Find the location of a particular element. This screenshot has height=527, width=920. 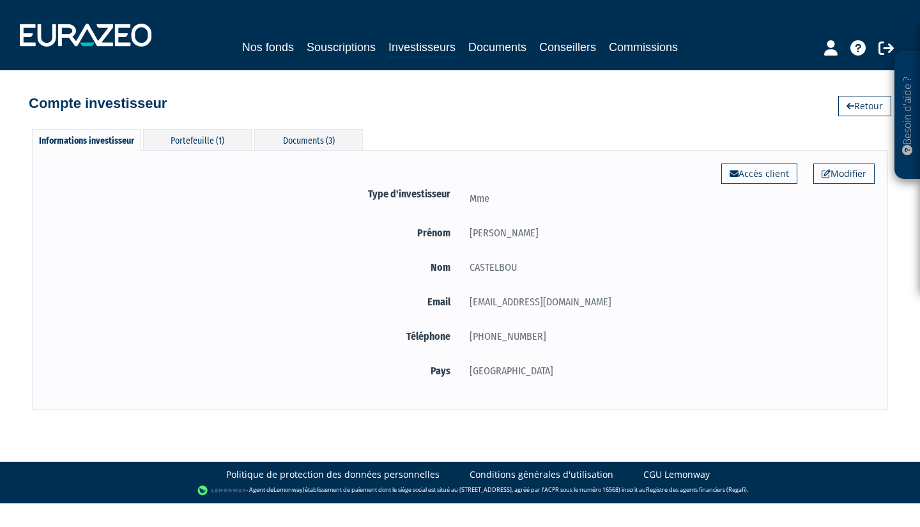

img: 1732889491-logotype_eurazeo_blanc_rvb.png is located at coordinates (86, 35).